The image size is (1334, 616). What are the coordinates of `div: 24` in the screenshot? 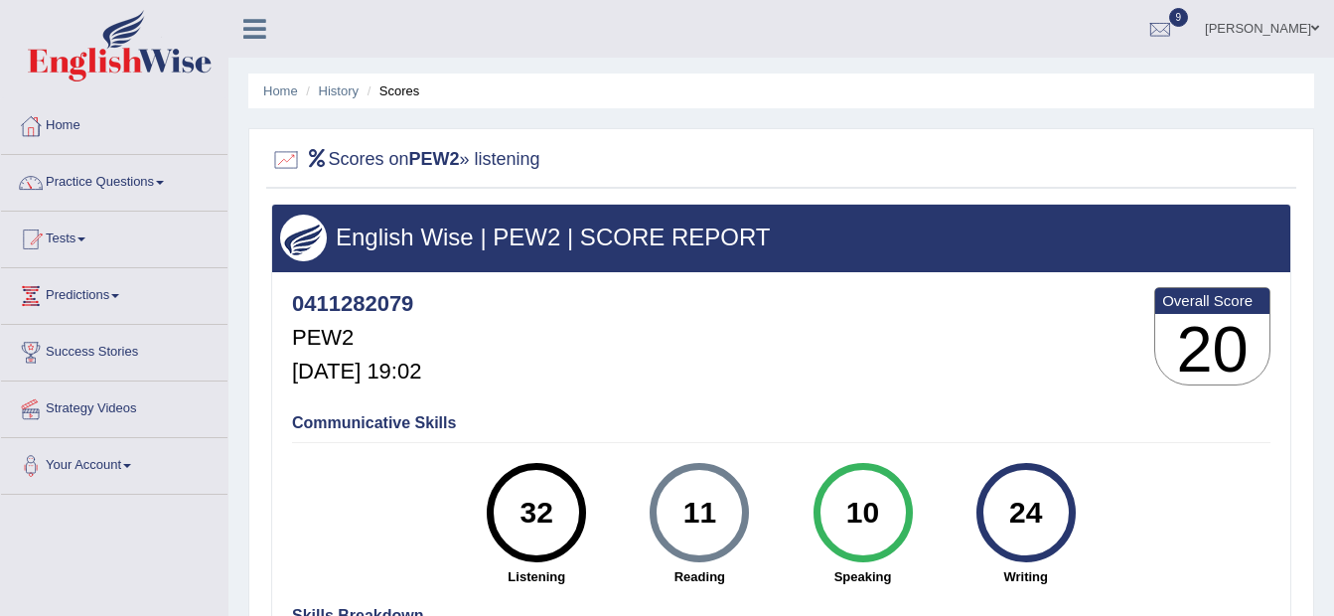 It's located at (1025, 513).